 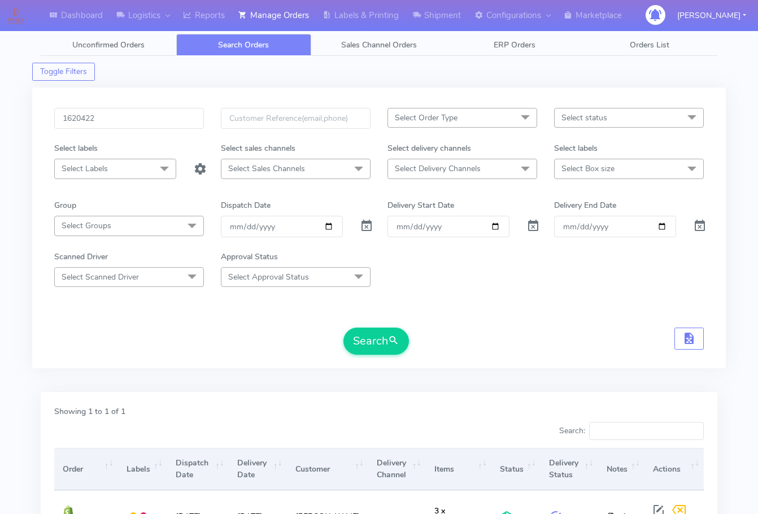 What do you see at coordinates (295, 118) in the screenshot?
I see `input: Customer Reference(email,phone)` at bounding box center [295, 118].